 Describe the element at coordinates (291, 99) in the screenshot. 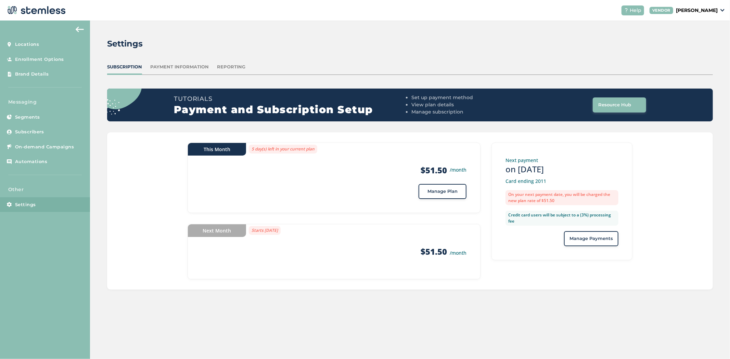

I see `h3: Tutorials` at that location.